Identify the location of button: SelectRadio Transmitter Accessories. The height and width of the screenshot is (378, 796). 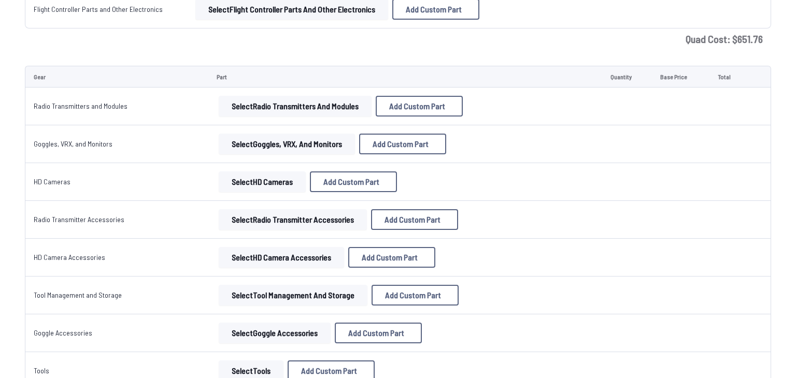
(293, 220).